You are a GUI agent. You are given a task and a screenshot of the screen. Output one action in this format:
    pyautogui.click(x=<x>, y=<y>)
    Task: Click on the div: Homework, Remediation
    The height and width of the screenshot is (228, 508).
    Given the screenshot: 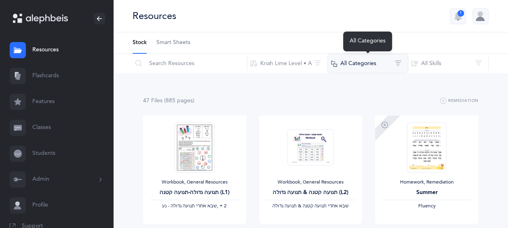 What is the action you would take?
    pyautogui.click(x=427, y=182)
    